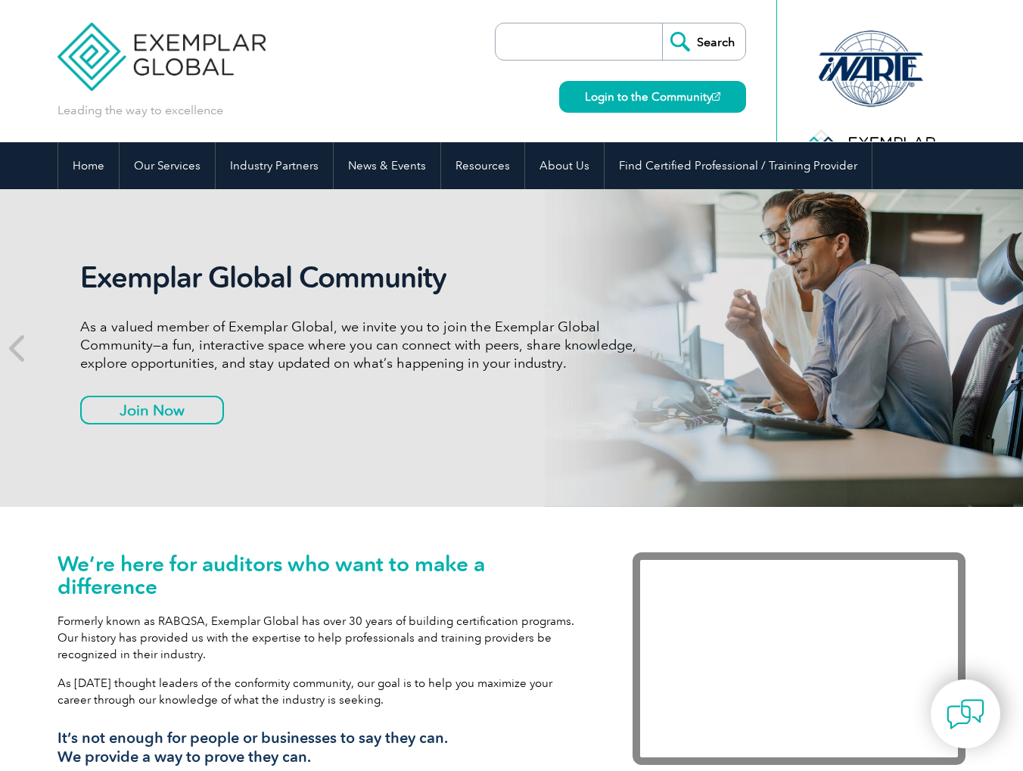 The image size is (1023, 771). Describe the element at coordinates (274, 166) in the screenshot. I see `a: Industry Partners` at that location.